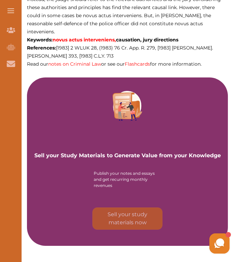 The height and width of the screenshot is (262, 238). Describe the element at coordinates (127, 106) in the screenshot. I see `img: Purple card image` at that location.